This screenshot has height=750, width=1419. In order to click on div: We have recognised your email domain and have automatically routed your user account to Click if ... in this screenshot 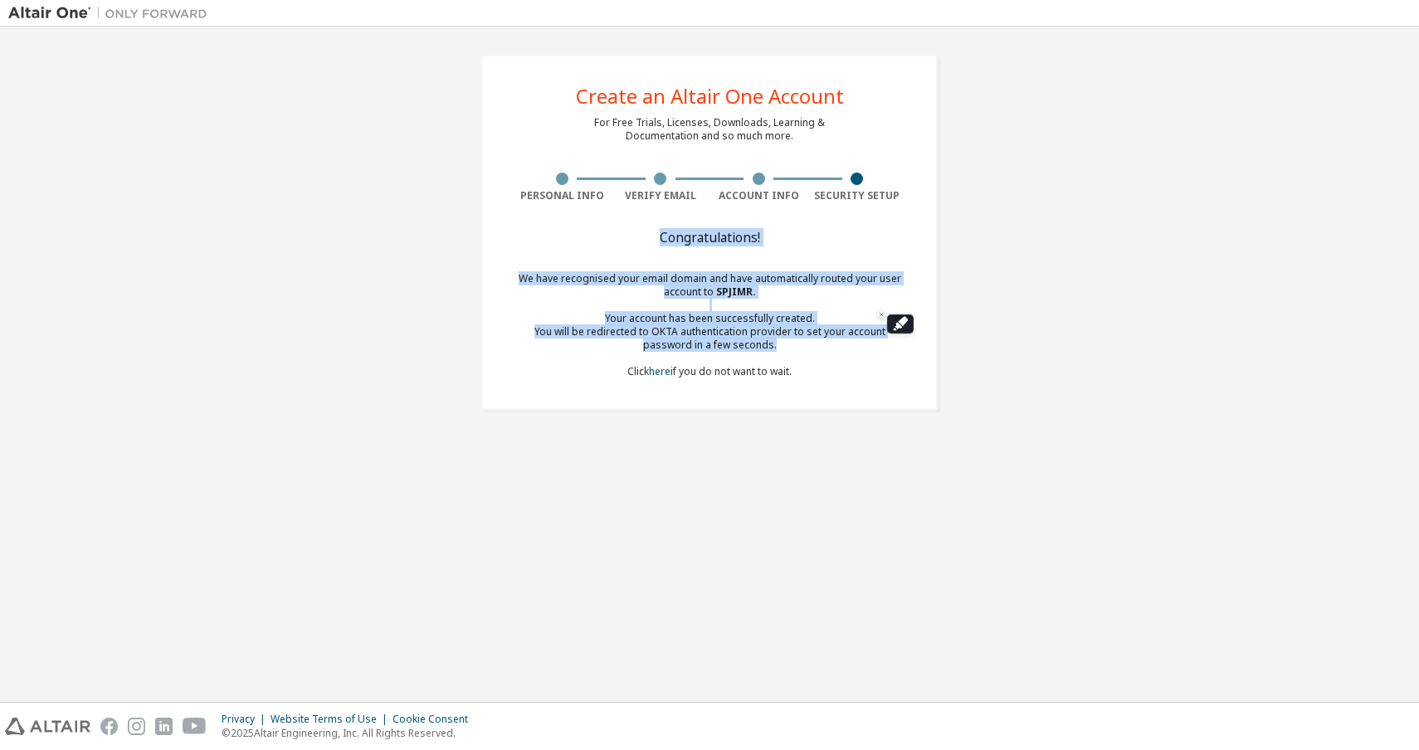, I will do `click(710, 325)`.